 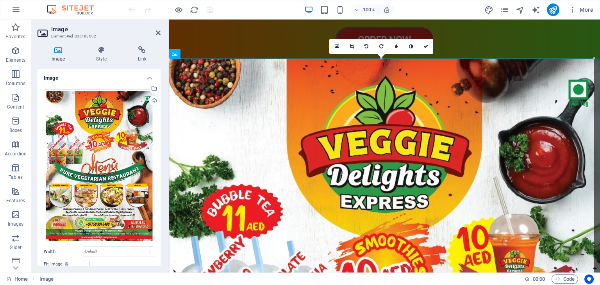 I want to click on h4: Style, so click(x=103, y=54).